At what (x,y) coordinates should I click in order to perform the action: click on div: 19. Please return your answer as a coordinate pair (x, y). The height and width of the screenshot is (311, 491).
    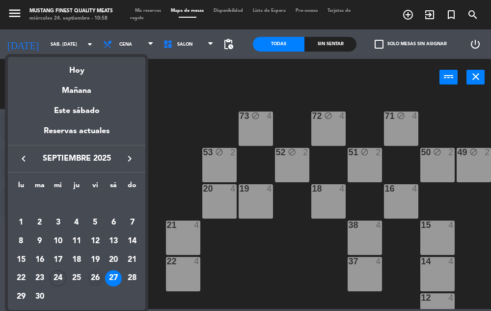
    Looking at the image, I should click on (95, 260).